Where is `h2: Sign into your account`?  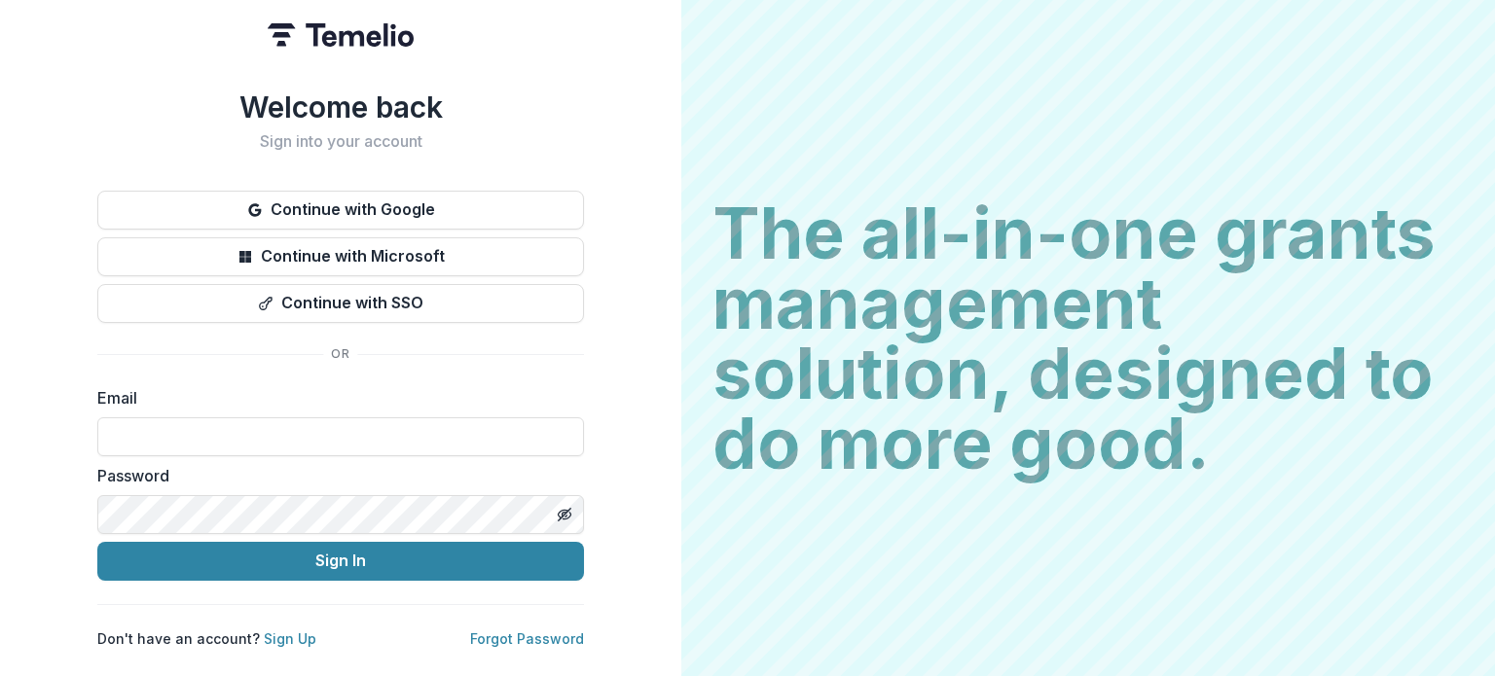 h2: Sign into your account is located at coordinates (341, 141).